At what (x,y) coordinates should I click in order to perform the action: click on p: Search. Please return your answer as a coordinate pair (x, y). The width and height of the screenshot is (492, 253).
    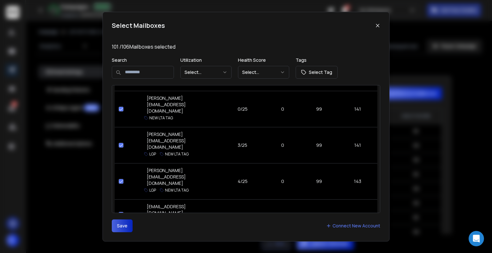
    Looking at the image, I should click on (143, 60).